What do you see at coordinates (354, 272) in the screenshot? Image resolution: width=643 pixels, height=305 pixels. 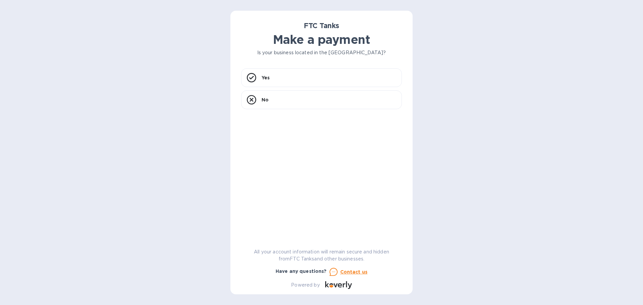 I see `u: Contact us` at bounding box center [354, 272].